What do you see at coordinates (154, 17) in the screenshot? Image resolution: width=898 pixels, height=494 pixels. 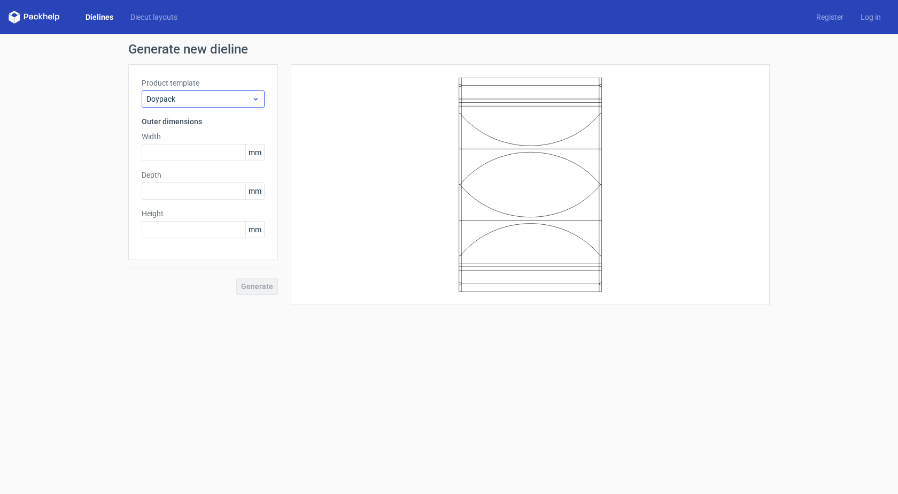 I see `a: Diecut layouts` at bounding box center [154, 17].